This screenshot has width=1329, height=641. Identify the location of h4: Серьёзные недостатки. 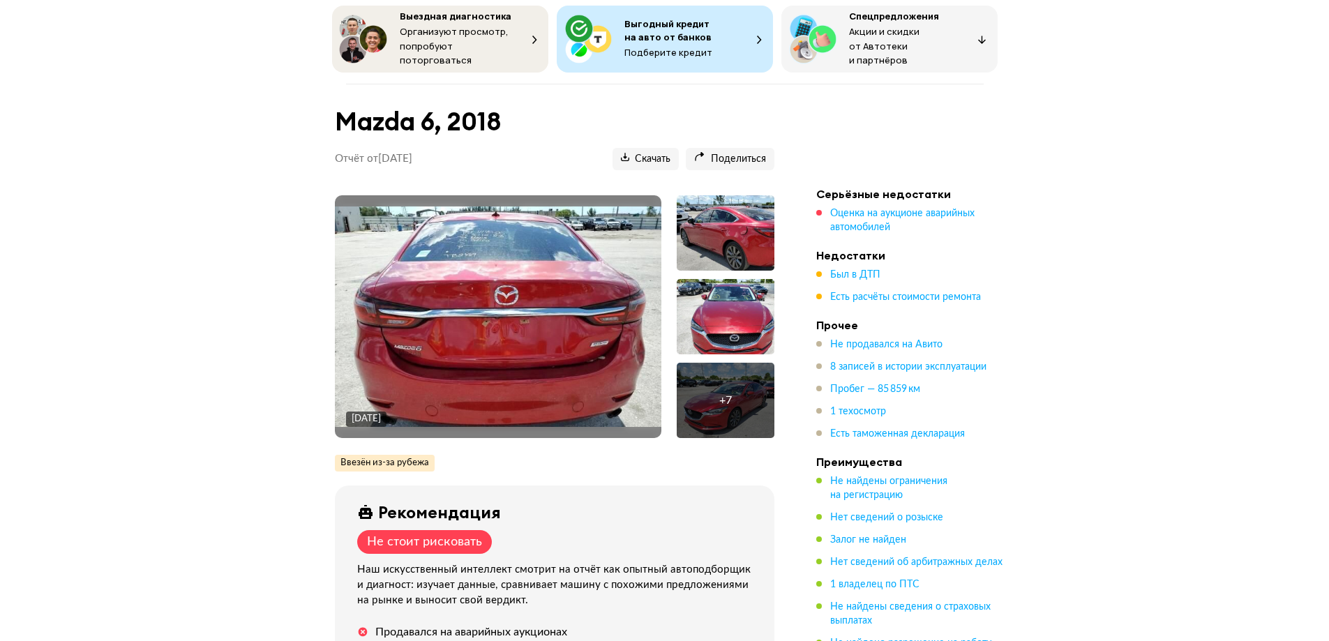
(914, 194).